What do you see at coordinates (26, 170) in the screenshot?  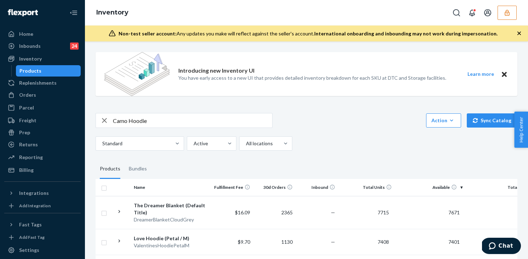 I see `div: Billing` at bounding box center [26, 170].